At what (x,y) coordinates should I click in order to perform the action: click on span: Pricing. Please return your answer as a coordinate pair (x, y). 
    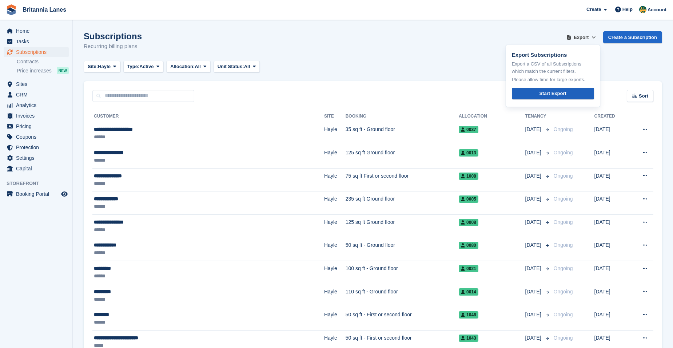
    Looking at the image, I should click on (38, 126).